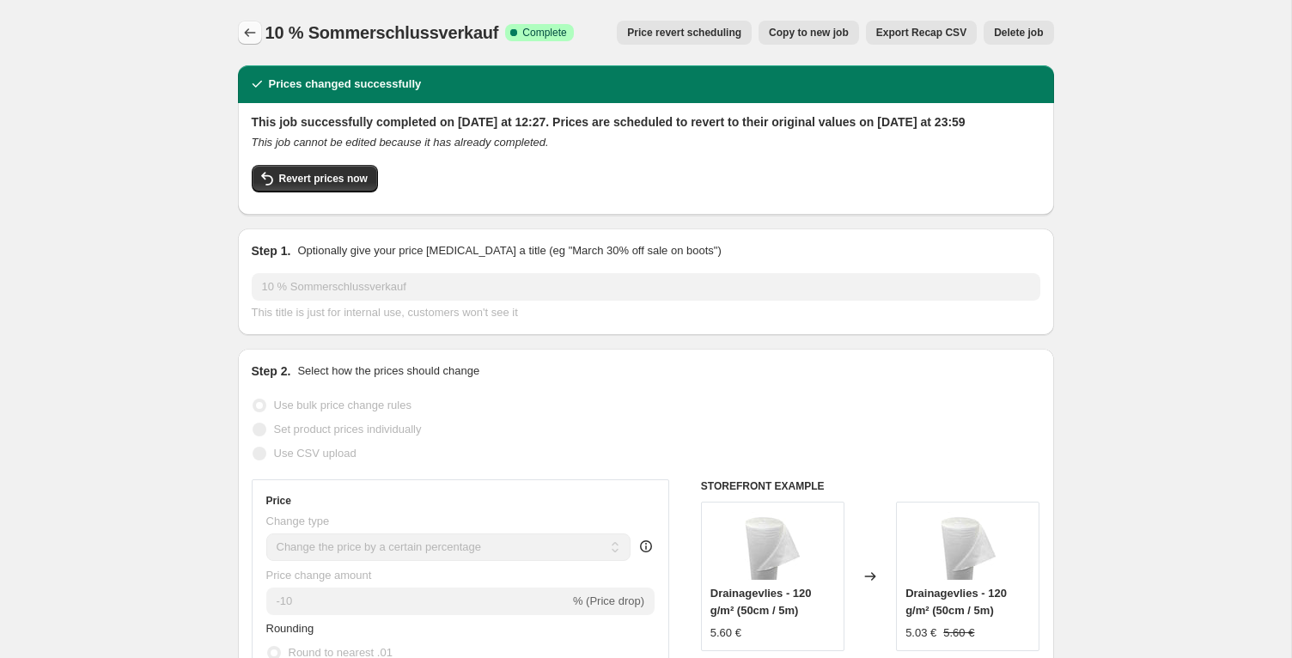 The image size is (1292, 658). What do you see at coordinates (646, 287) in the screenshot?
I see `input: 30% off holiday sale` at bounding box center [646, 287].